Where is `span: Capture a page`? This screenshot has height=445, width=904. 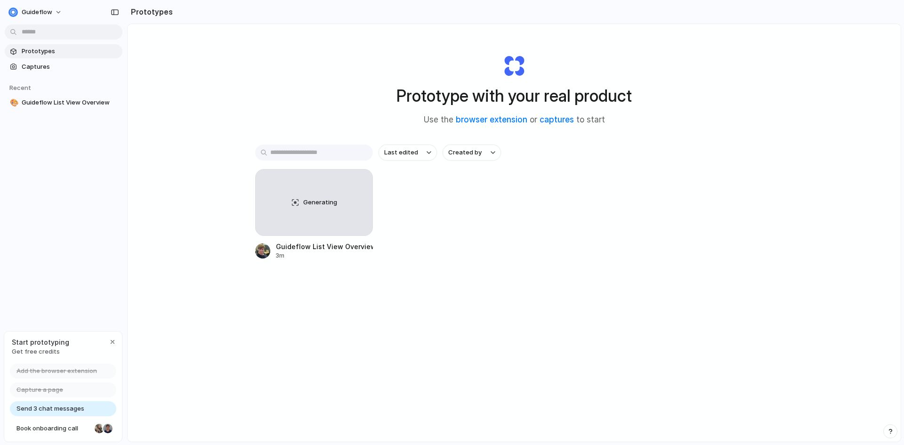
span: Capture a page is located at coordinates (40, 390).